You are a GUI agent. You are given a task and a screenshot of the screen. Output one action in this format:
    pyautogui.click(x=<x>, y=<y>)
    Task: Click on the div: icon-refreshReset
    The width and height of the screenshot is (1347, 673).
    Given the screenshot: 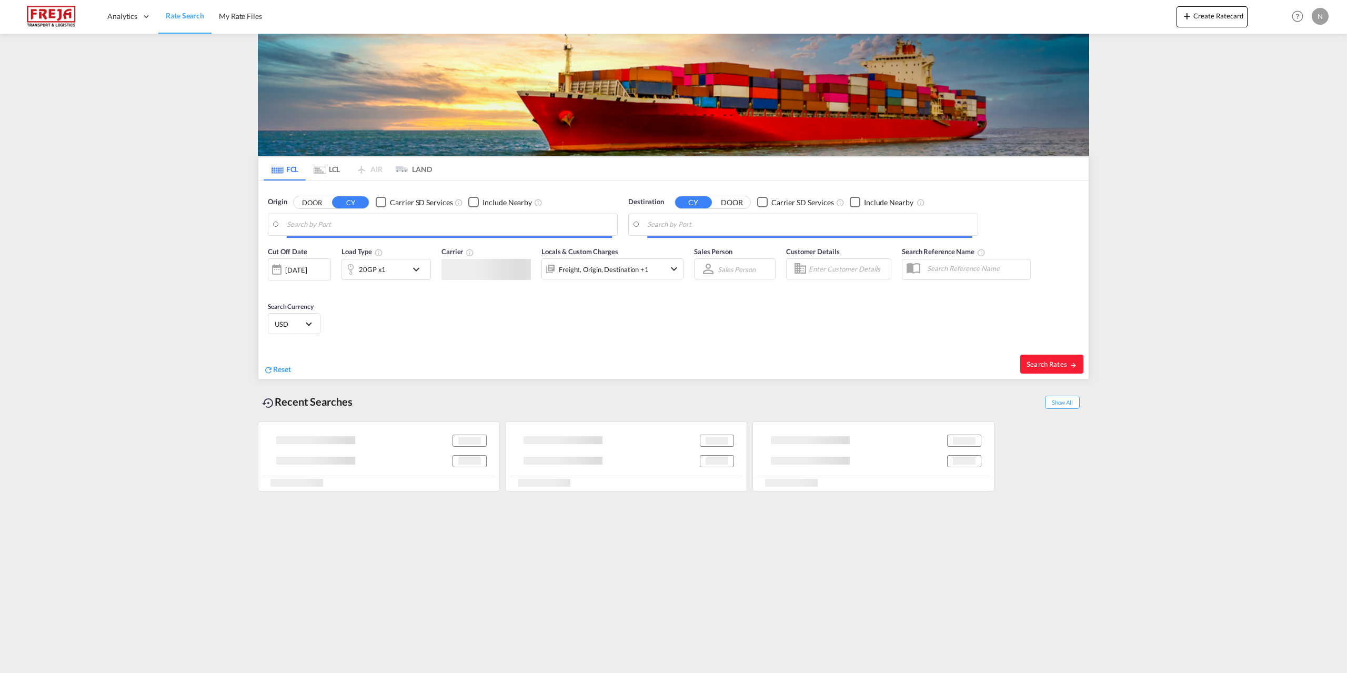 What is the action you would take?
    pyautogui.click(x=277, y=370)
    